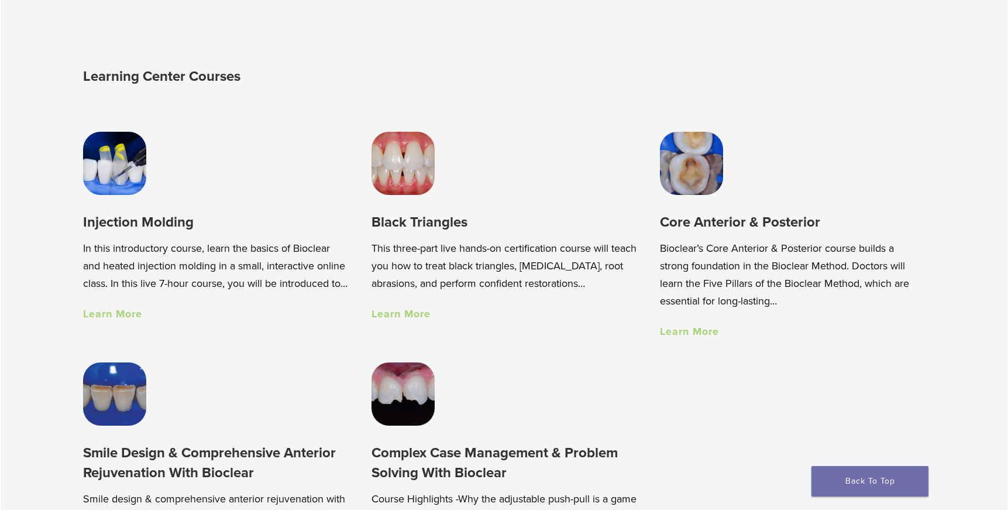 This screenshot has height=510, width=1008. I want to click on a: Back To Top, so click(870, 481).